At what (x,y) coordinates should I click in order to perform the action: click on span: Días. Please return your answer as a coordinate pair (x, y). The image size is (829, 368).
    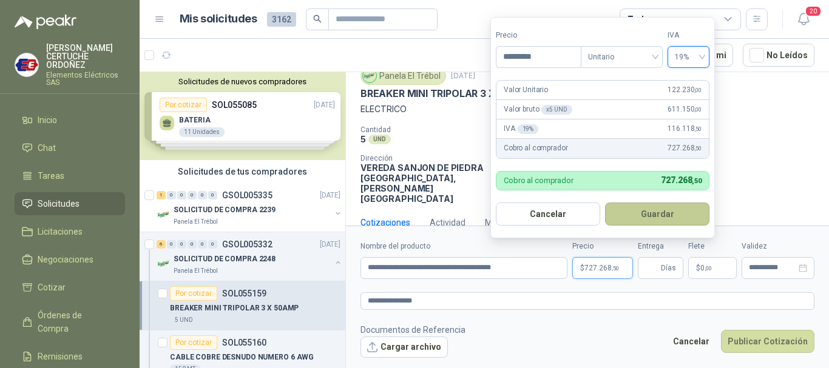
    Looking at the image, I should click on (668, 268).